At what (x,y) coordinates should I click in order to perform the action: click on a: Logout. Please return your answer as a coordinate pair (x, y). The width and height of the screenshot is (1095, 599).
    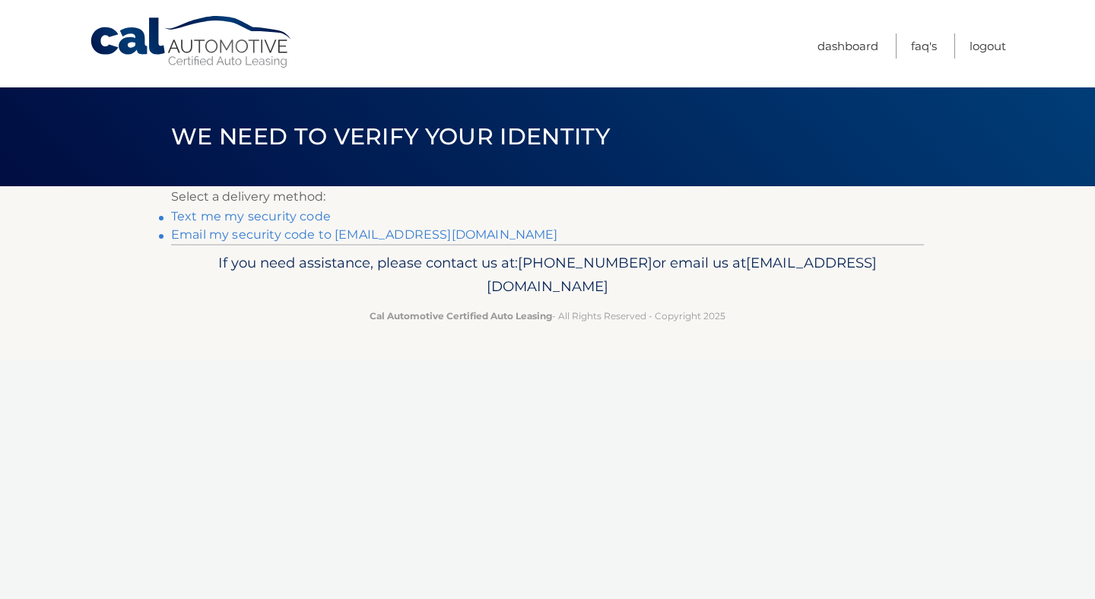
    Looking at the image, I should click on (988, 46).